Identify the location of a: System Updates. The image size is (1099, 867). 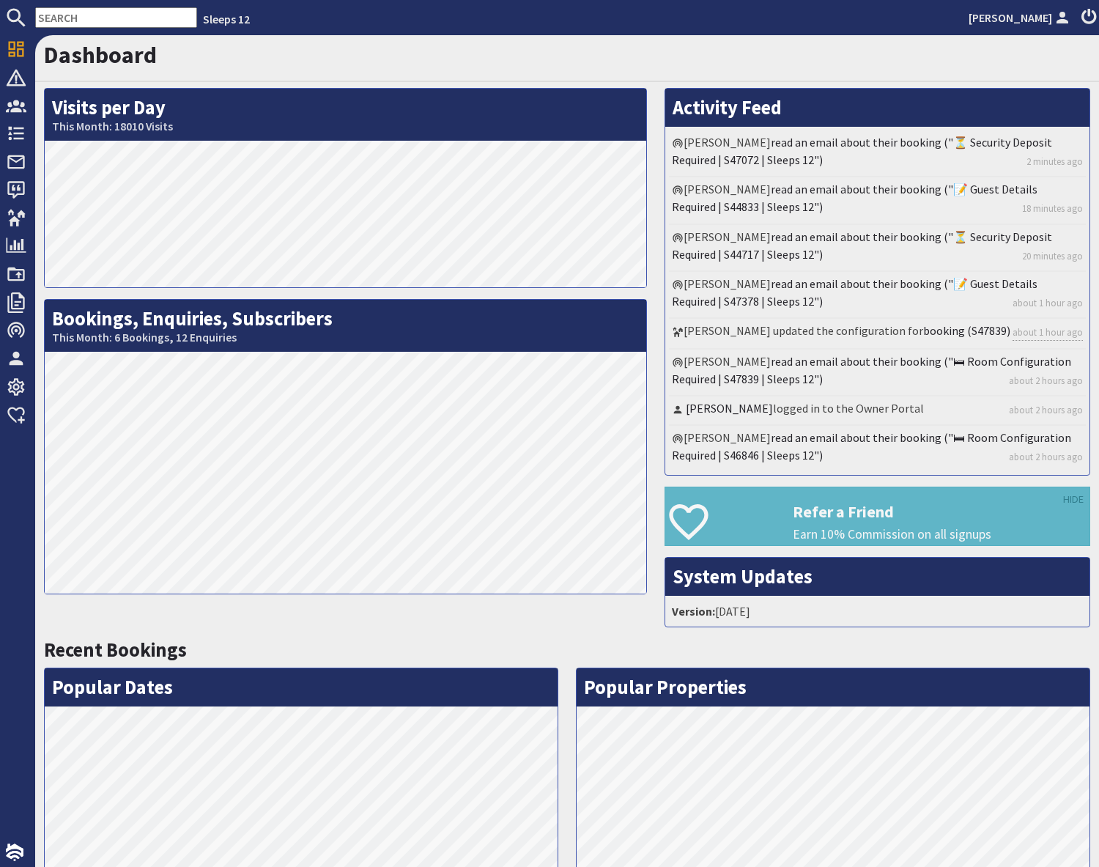
(742, 576).